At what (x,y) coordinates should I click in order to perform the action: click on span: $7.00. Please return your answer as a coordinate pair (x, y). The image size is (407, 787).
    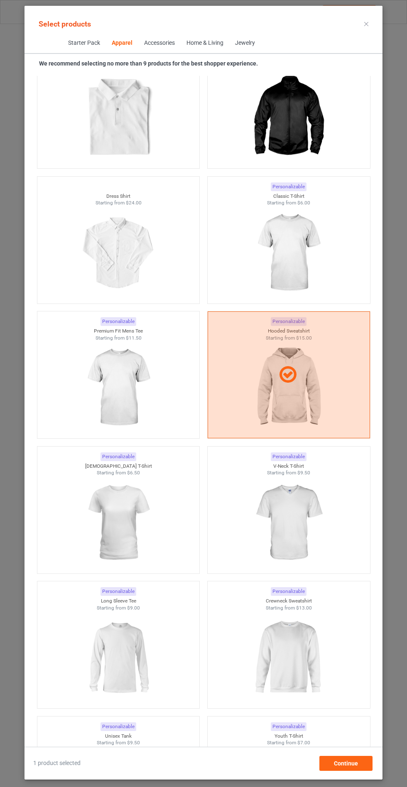
    Looking at the image, I should click on (303, 743).